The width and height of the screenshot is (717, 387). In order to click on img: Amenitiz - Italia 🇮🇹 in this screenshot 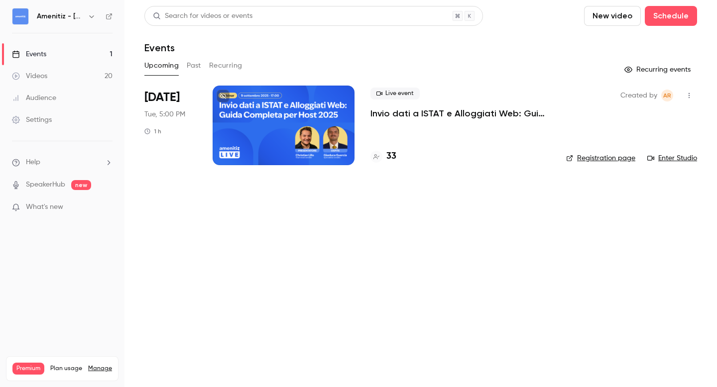, I will do `click(20, 16)`.